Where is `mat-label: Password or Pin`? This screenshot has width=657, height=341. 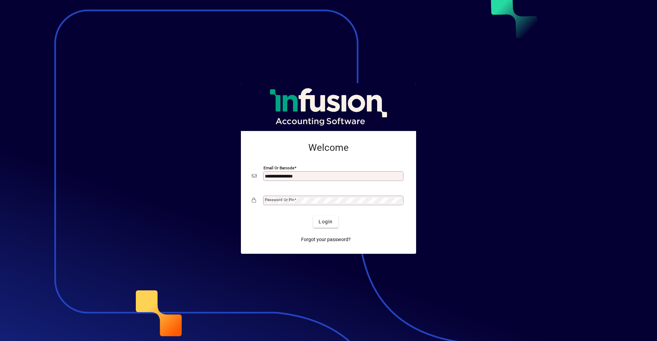 mat-label: Password or Pin is located at coordinates (280, 200).